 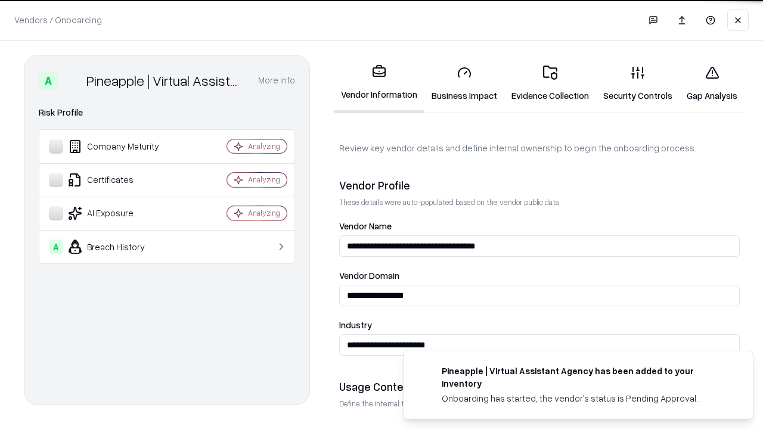 What do you see at coordinates (540, 275) in the screenshot?
I see `label: Vendor Domain` at bounding box center [540, 275].